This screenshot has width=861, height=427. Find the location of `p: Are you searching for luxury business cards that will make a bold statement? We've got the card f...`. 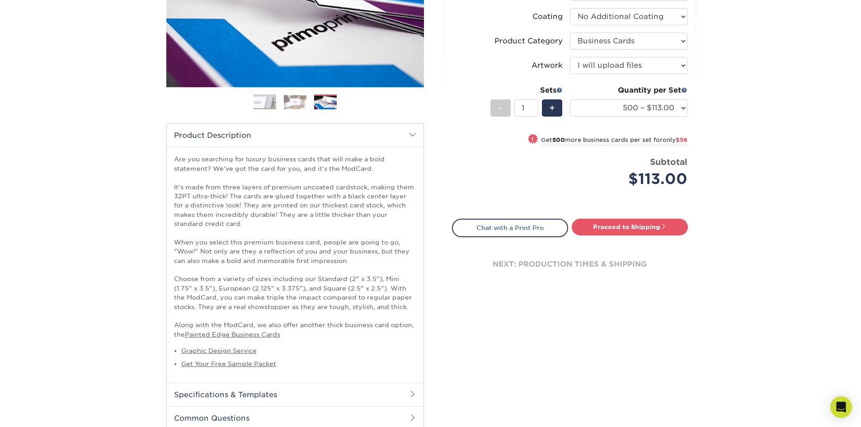

p: Are you searching for luxury business cards that will make a bold statement? We've got the card f... is located at coordinates (295, 247).